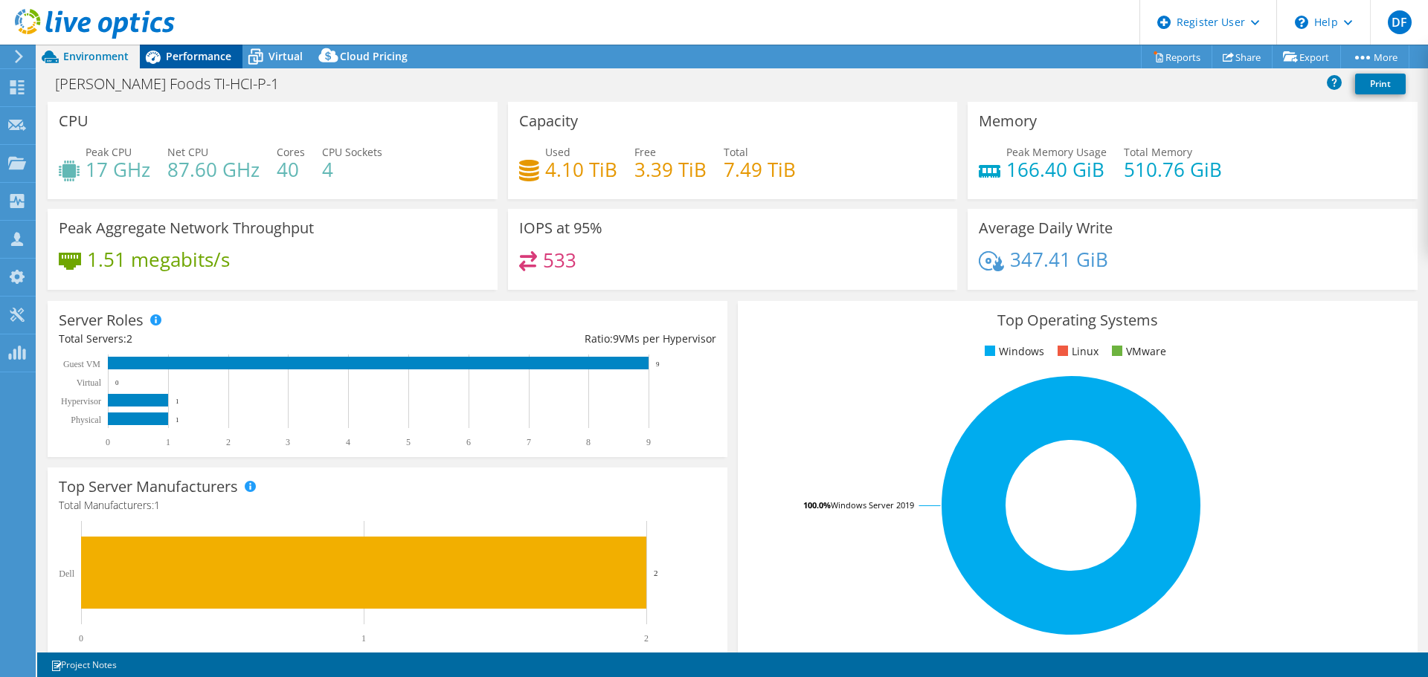 The width and height of the screenshot is (1428, 677). I want to click on span: Peak Memory Usage, so click(1056, 152).